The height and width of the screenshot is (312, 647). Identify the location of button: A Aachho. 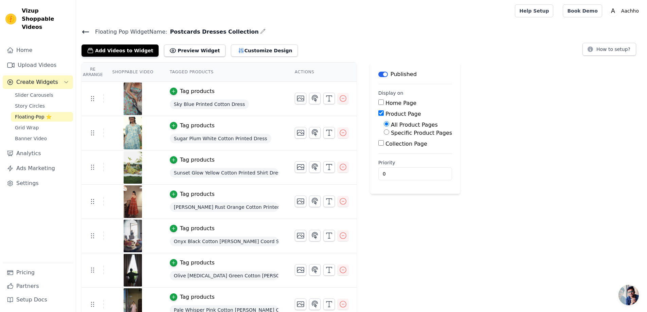
(625, 11).